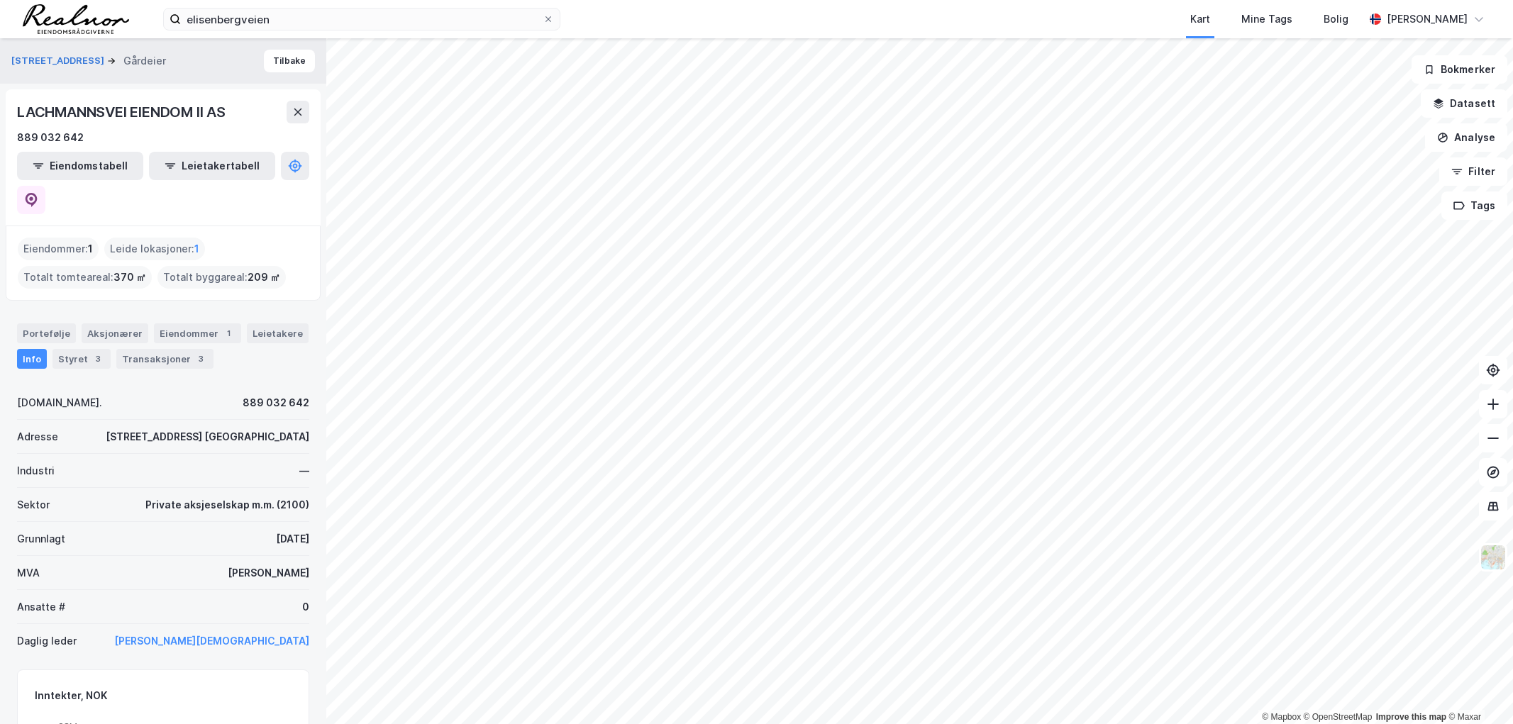 The height and width of the screenshot is (724, 1513). Describe the element at coordinates (82, 359) in the screenshot. I see `div: Styret` at that location.